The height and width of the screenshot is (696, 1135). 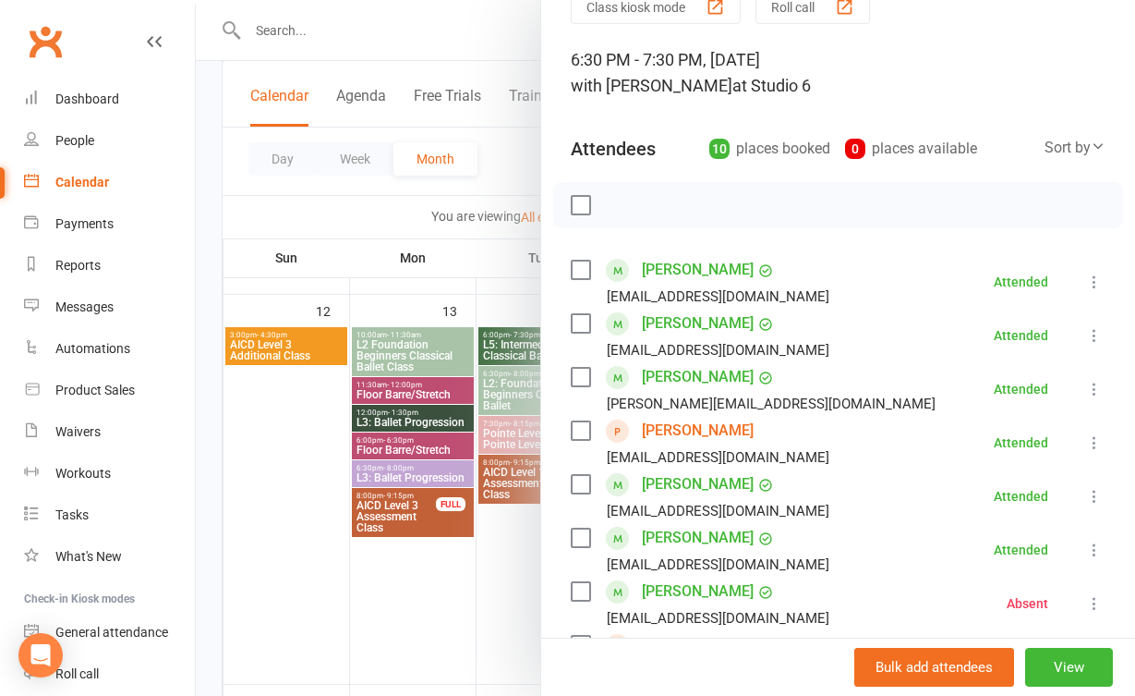 I want to click on a: Waivers, so click(x=109, y=431).